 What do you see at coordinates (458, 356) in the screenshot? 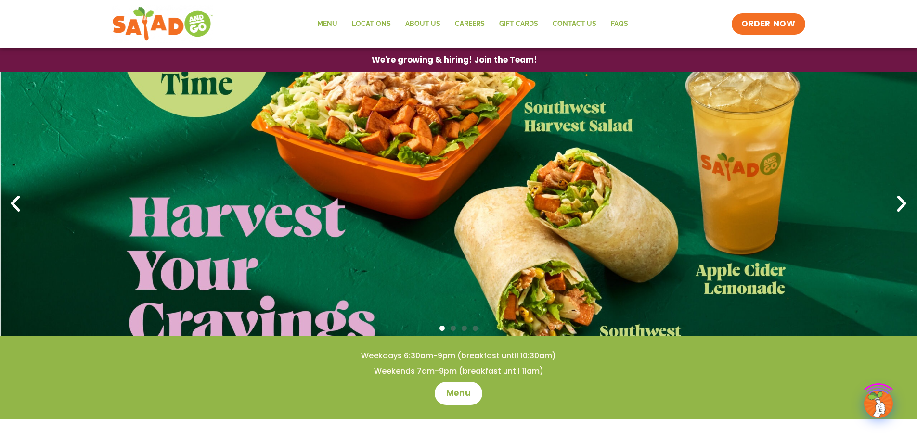
I see `h4: Weekdays 6:30am-9pm (breakfast until 10:30am)` at bounding box center [458, 356].